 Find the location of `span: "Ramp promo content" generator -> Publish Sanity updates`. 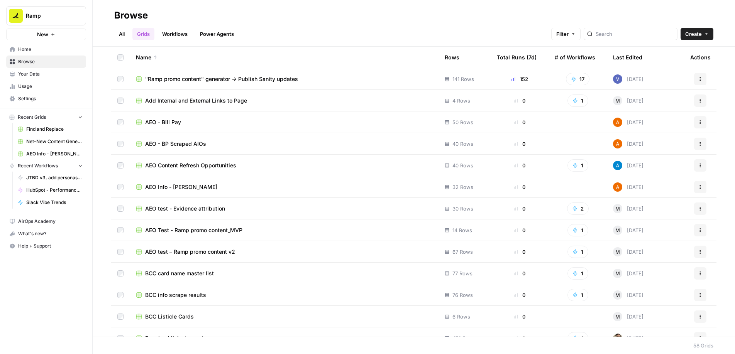

span: "Ramp promo content" generator -> Publish Sanity updates is located at coordinates (221, 79).